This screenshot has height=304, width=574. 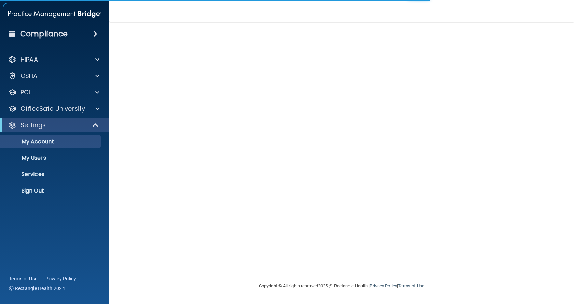 I want to click on p: Services, so click(x=51, y=174).